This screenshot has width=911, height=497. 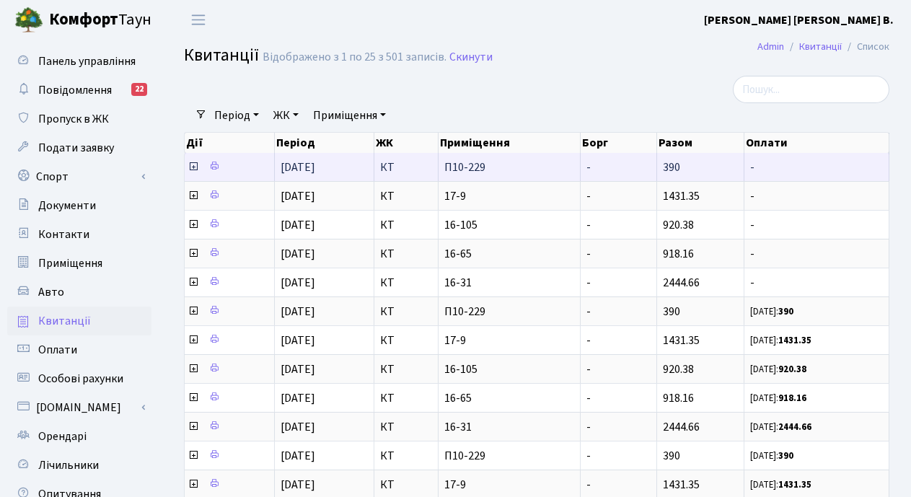 What do you see at coordinates (678, 398) in the screenshot?
I see `span: 918.16` at bounding box center [678, 398].